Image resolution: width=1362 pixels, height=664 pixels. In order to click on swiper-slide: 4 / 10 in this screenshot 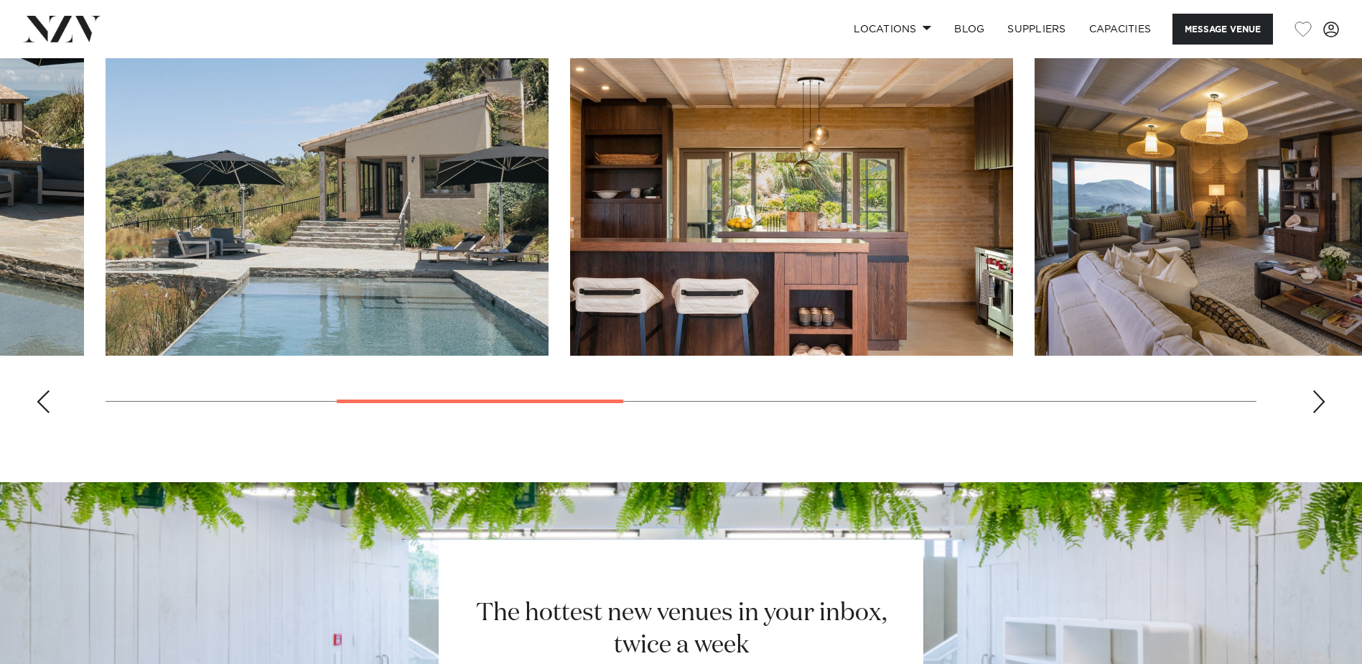, I will do `click(791, 192)`.